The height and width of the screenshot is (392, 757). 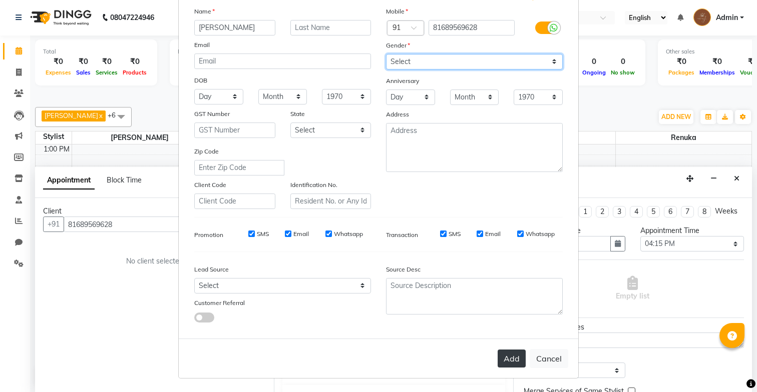 What do you see at coordinates (331, 28) in the screenshot?
I see `input: Last Name` at bounding box center [331, 28].